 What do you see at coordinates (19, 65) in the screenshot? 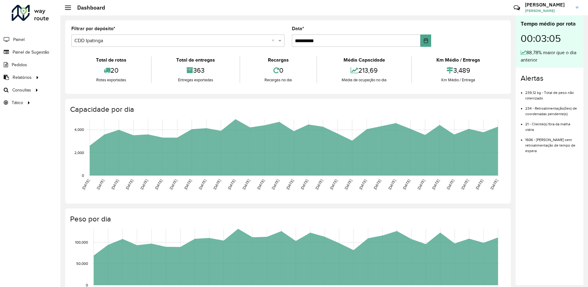
I see `span: Pedidos` at bounding box center [19, 65].